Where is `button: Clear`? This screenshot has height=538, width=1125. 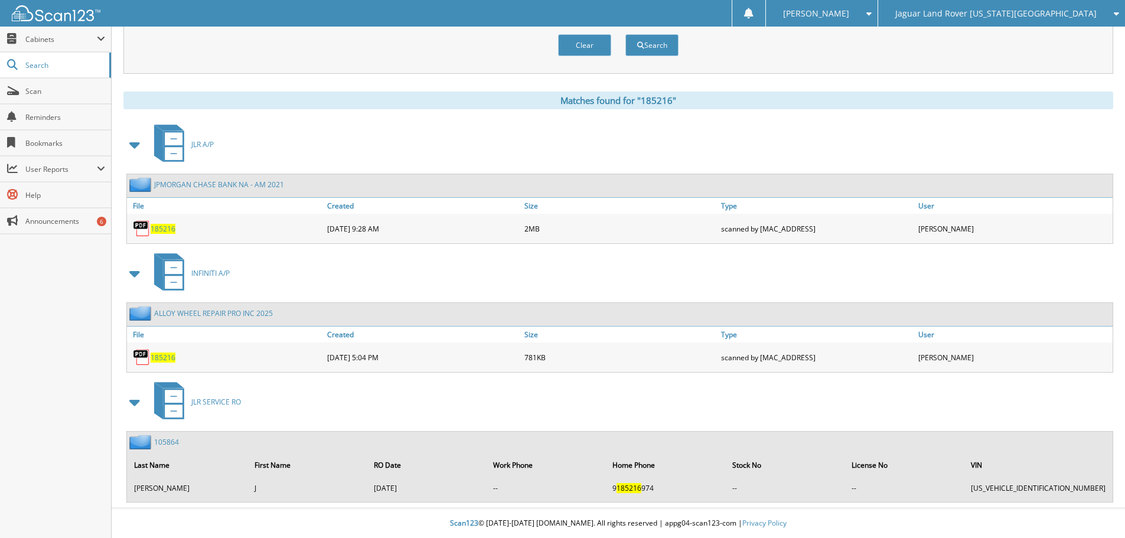 button: Clear is located at coordinates (584, 45).